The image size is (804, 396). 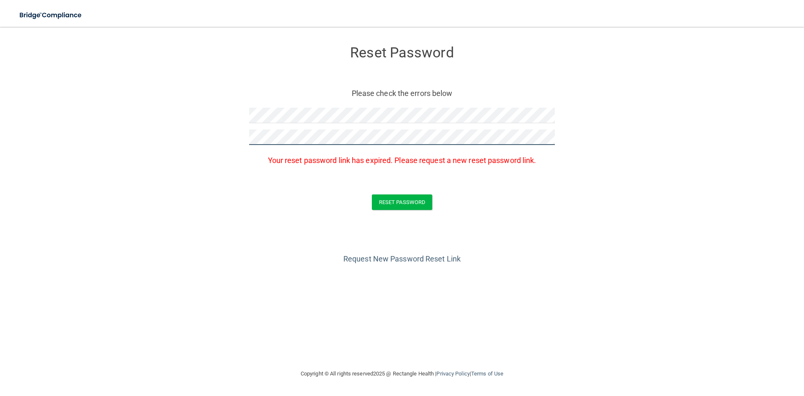 I want to click on a: Terms of Use, so click(x=487, y=373).